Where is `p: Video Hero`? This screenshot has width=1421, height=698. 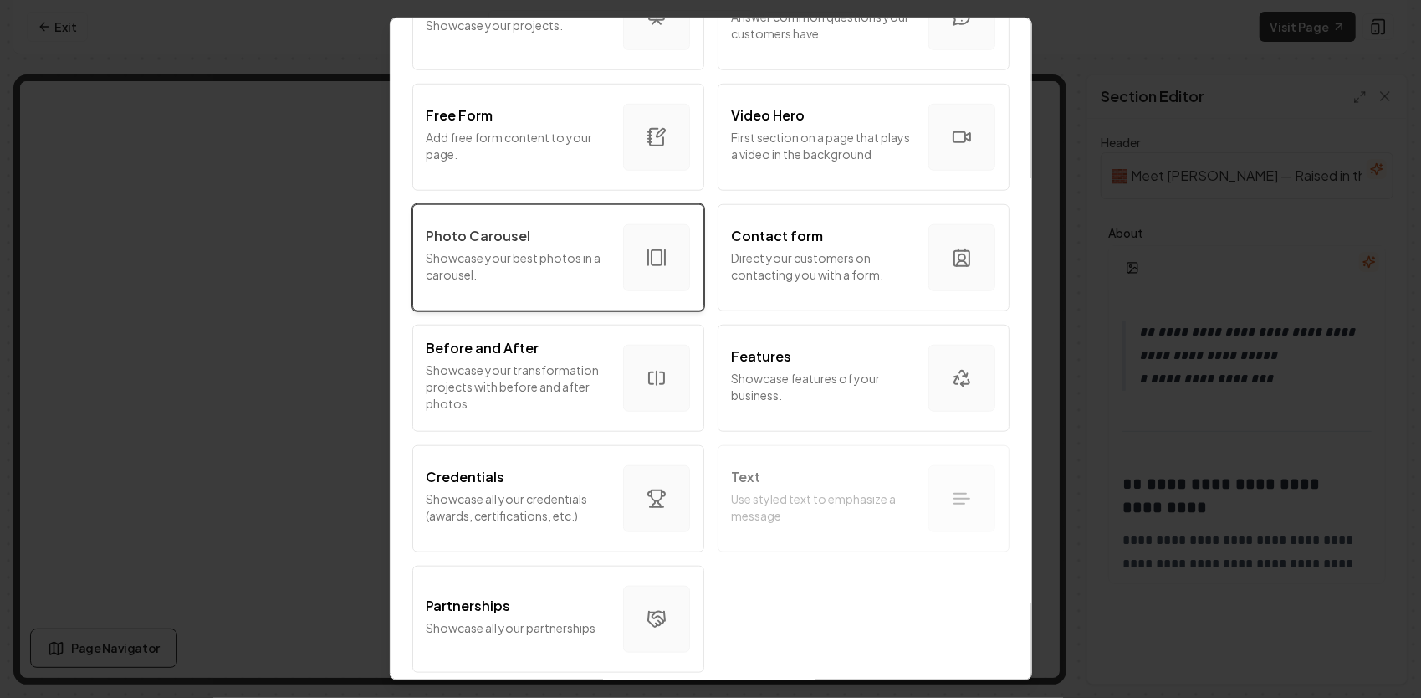
p: Video Hero is located at coordinates (769, 115).